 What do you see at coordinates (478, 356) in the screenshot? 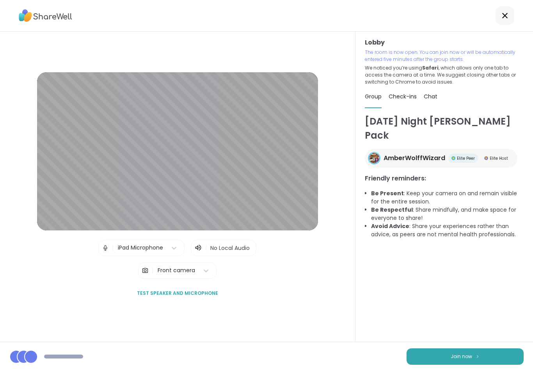
I see `img: ShareWell Logomark` at bounding box center [478, 356].